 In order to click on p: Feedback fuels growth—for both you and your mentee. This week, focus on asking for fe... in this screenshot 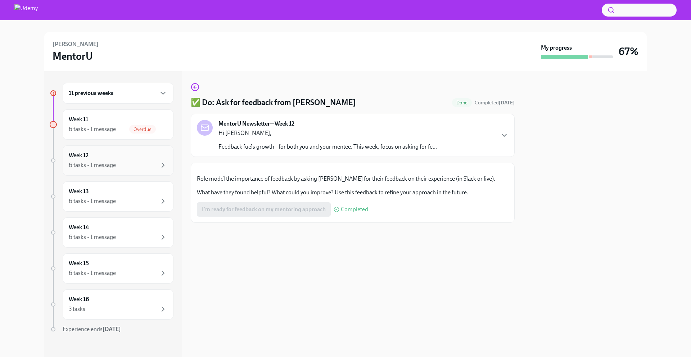, I will do `click(327, 147)`.